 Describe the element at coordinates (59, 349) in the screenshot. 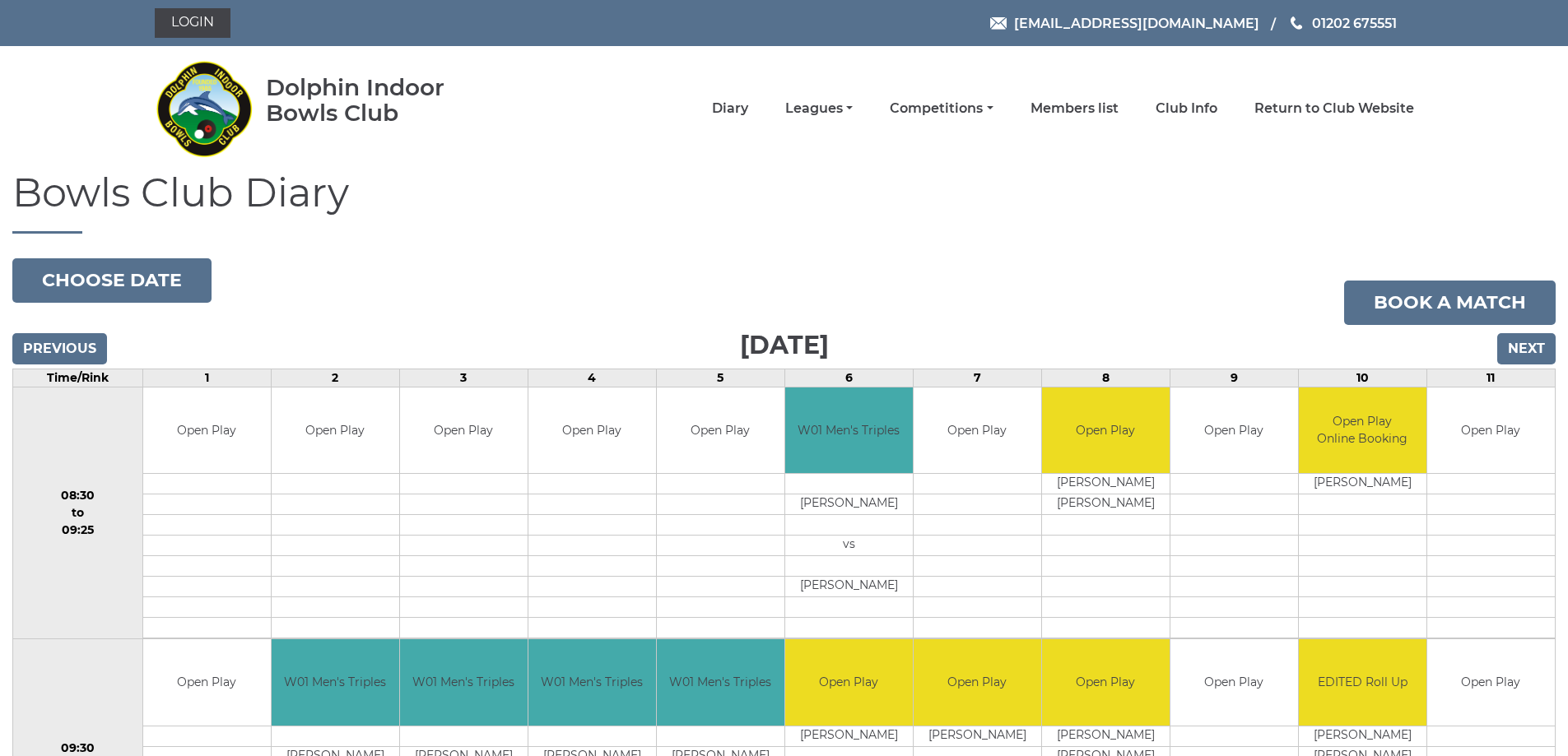

I see `input: Previous` at that location.